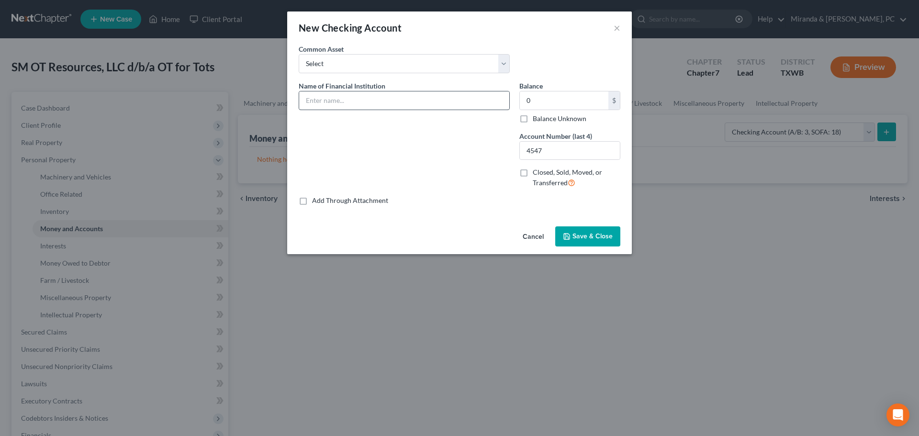 This screenshot has width=919, height=436. What do you see at coordinates (559, 119) in the screenshot?
I see `label: Balance Unknown` at bounding box center [559, 119].